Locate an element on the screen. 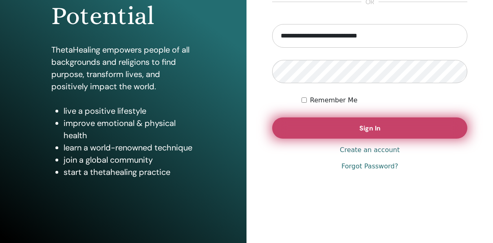  span: Sign In is located at coordinates (370, 128).